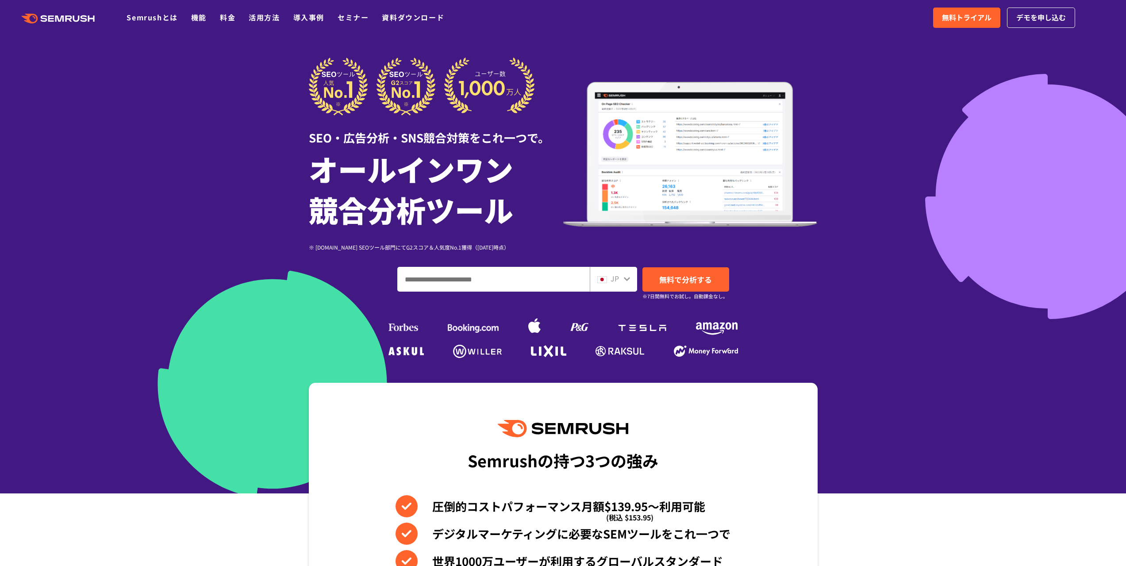 Image resolution: width=1126 pixels, height=566 pixels. Describe the element at coordinates (1041, 18) in the screenshot. I see `a: デモを申し込む` at that location.